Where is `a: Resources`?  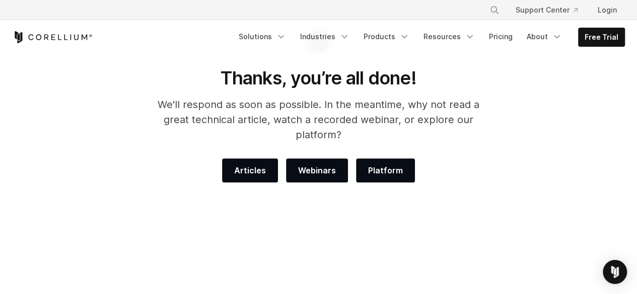 a: Resources is located at coordinates (449, 37).